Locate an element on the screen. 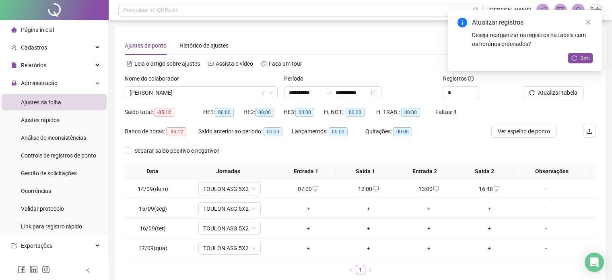 This screenshot has height=280, width=612. div: Saldo anterior ao período: is located at coordinates (245, 131).